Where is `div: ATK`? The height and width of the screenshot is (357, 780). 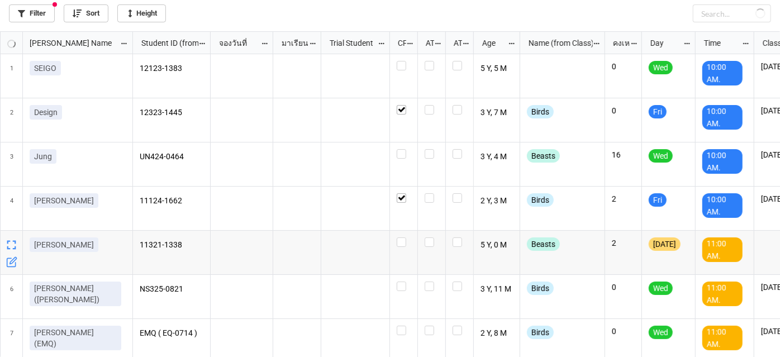 div: ATK is located at coordinates (455, 43).